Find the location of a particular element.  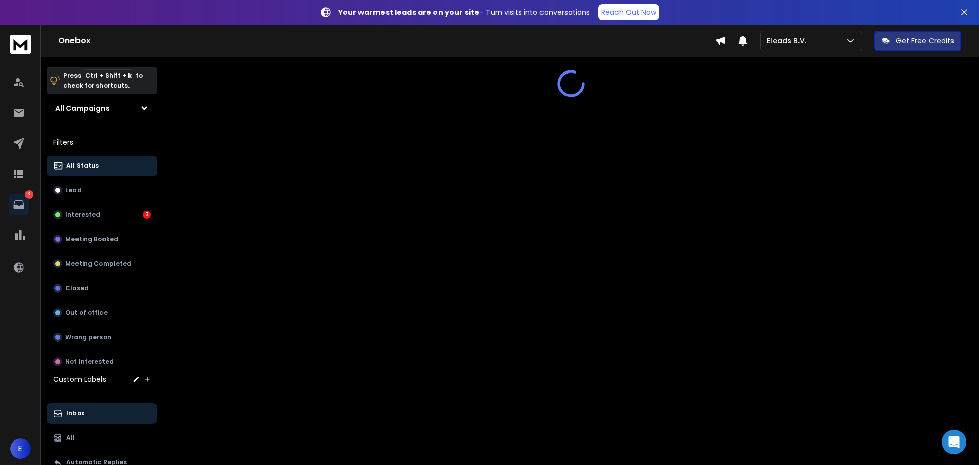

p: Closed is located at coordinates (77, 288).